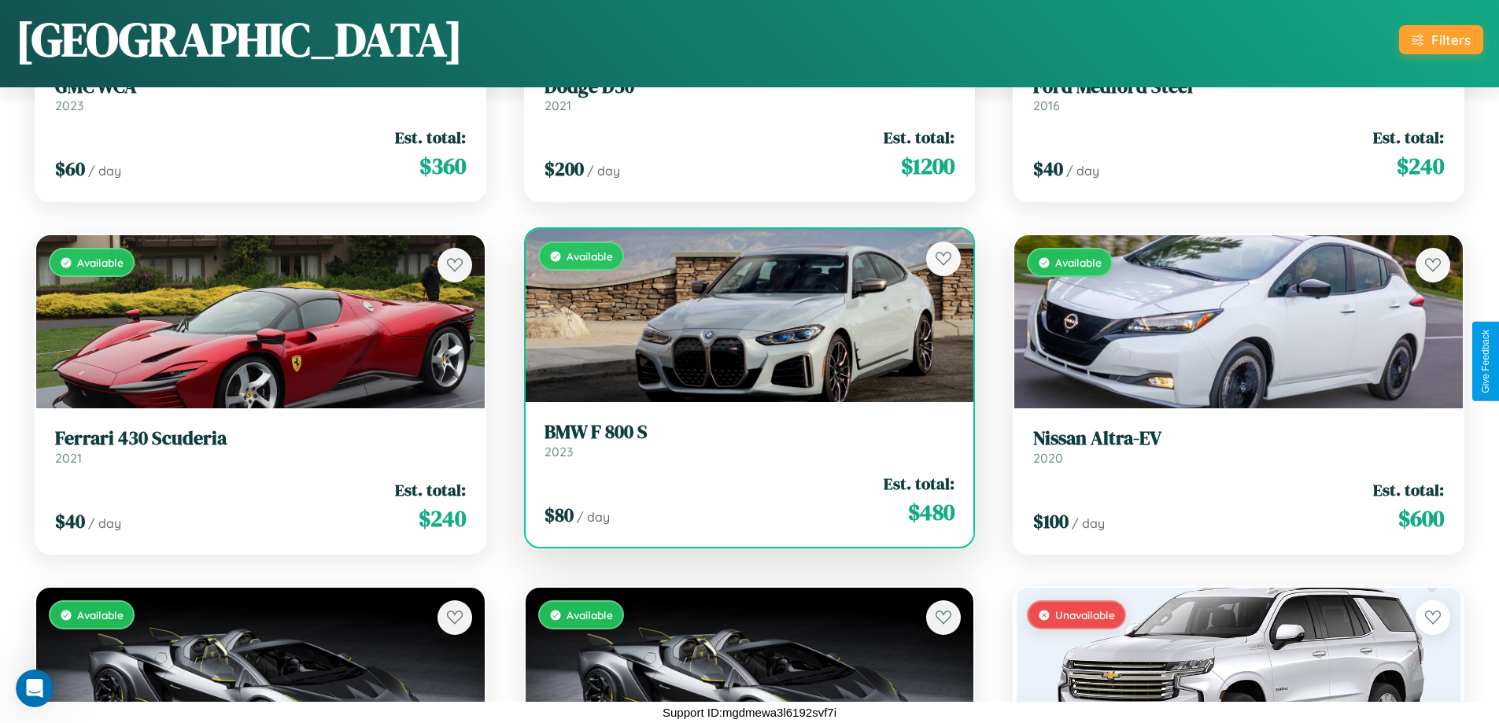  I want to click on span: 2020, so click(1048, 458).